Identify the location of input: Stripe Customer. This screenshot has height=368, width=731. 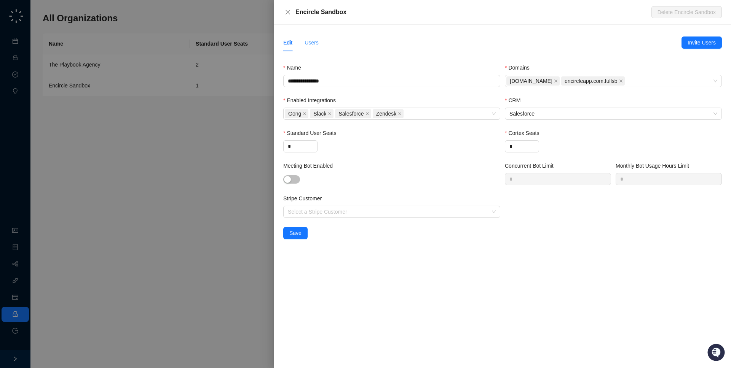
(389, 212).